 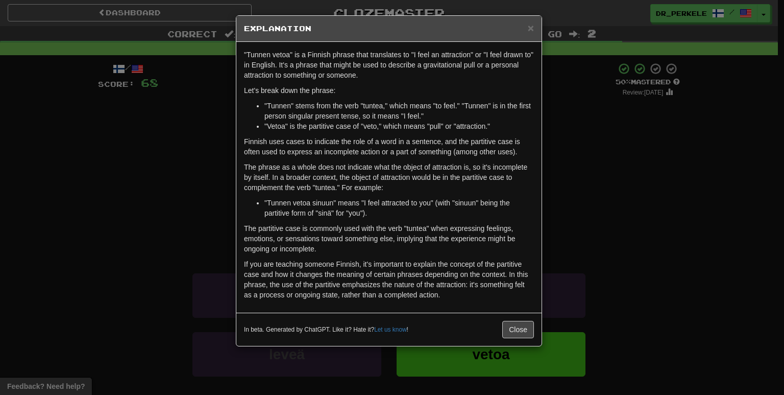 I want to click on p: "Tunnen vetoa" is a Finnish phrase that translates to "I feel an attraction" or "I feel drawn to"..., so click(x=389, y=65).